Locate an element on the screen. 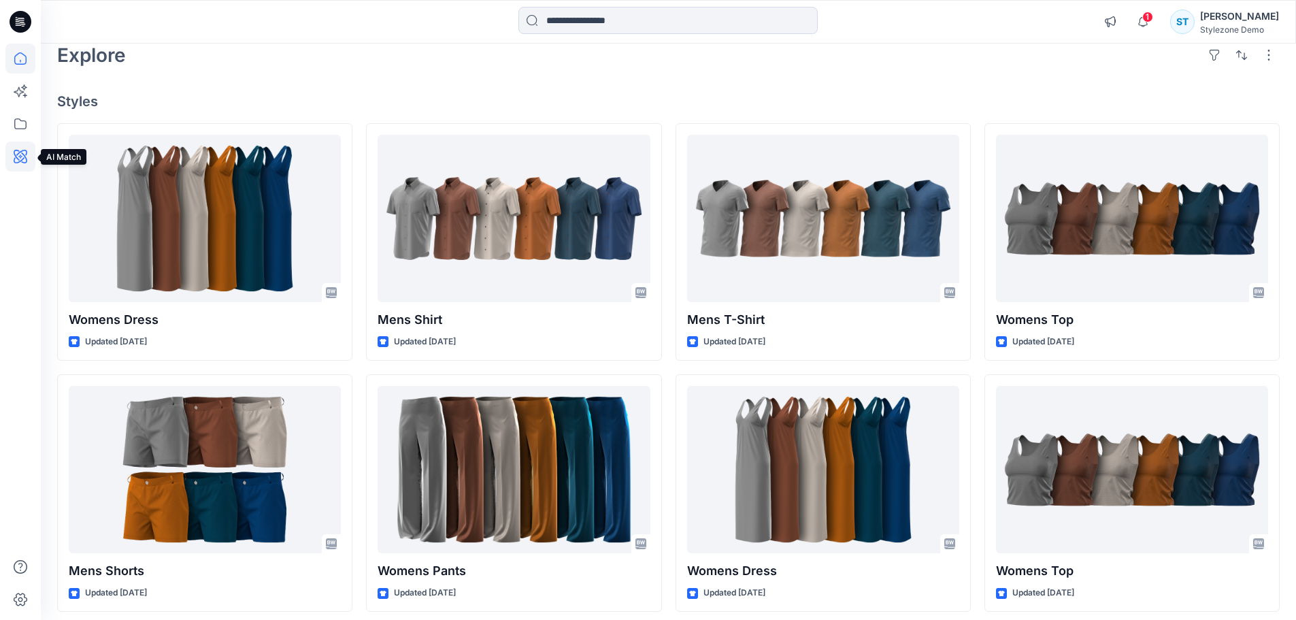 This screenshot has height=620, width=1296. a: Mens T-Shirt is located at coordinates (823, 218).